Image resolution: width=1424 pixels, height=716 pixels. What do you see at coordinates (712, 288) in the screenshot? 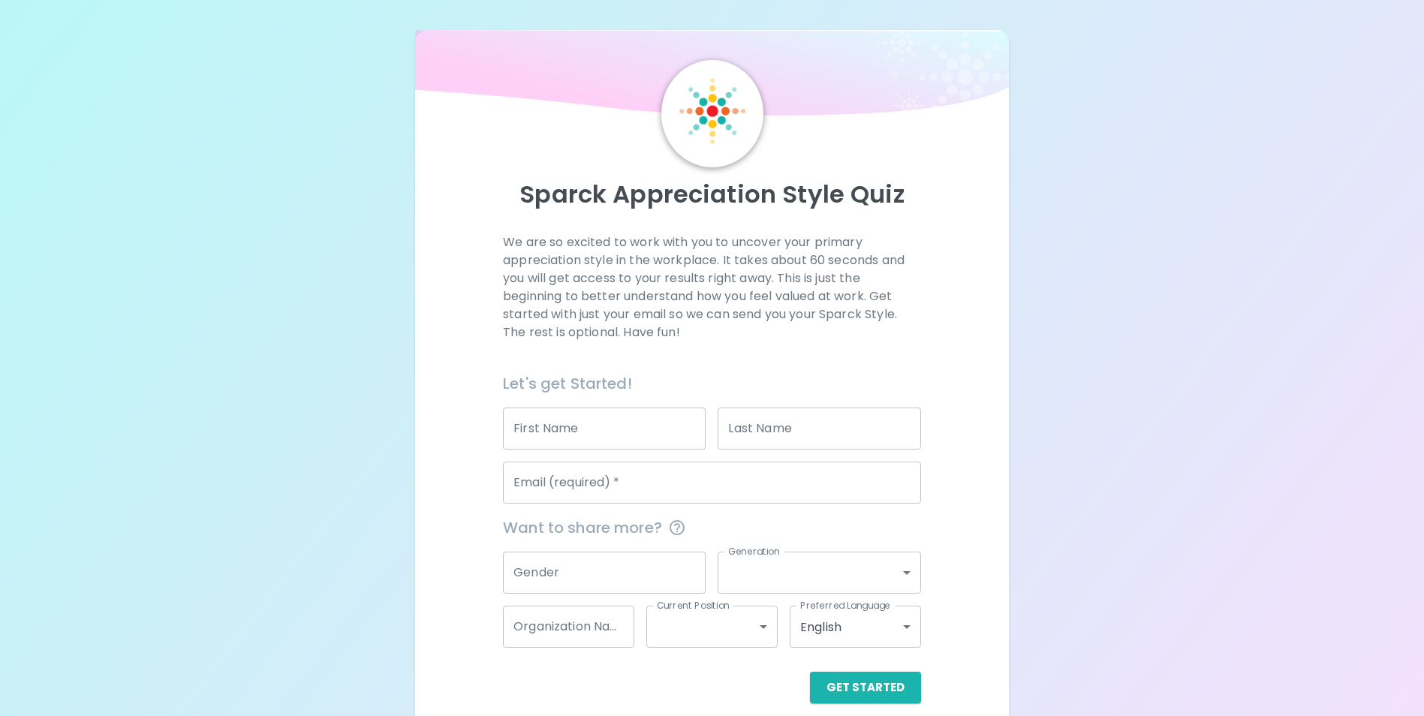
I see `p: We are so excited to work with you to uncover your primary appreciation style in the workplace. I...` at bounding box center [712, 288].